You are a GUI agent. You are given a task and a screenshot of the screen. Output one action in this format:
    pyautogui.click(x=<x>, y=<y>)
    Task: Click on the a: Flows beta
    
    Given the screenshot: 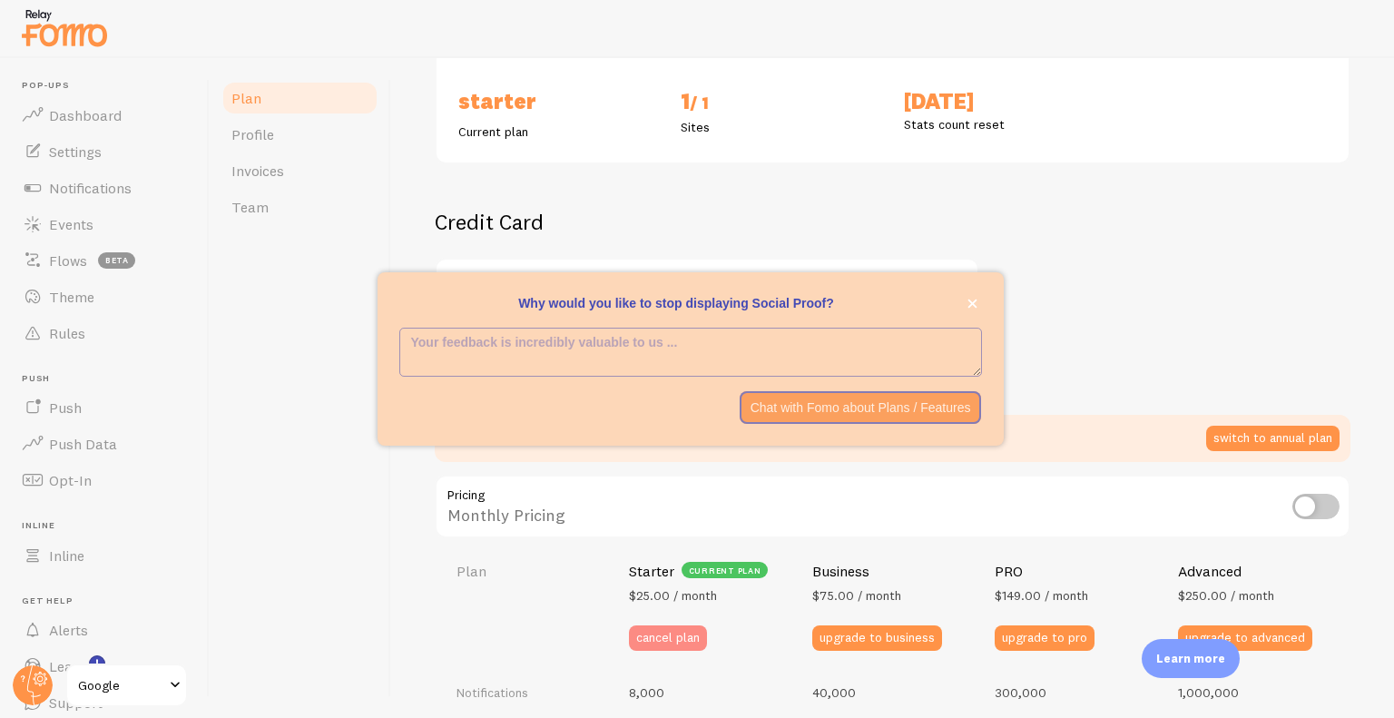 What is the action you would take?
    pyautogui.click(x=104, y=260)
    